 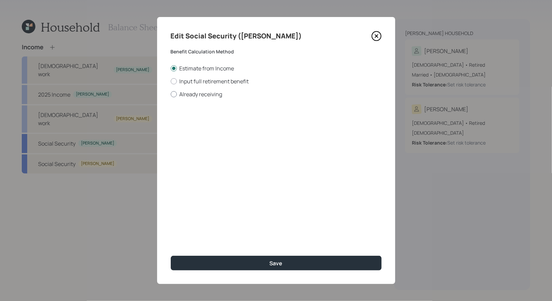 What do you see at coordinates (276, 81) in the screenshot?
I see `label: Input full retirement benefit` at bounding box center [276, 81].